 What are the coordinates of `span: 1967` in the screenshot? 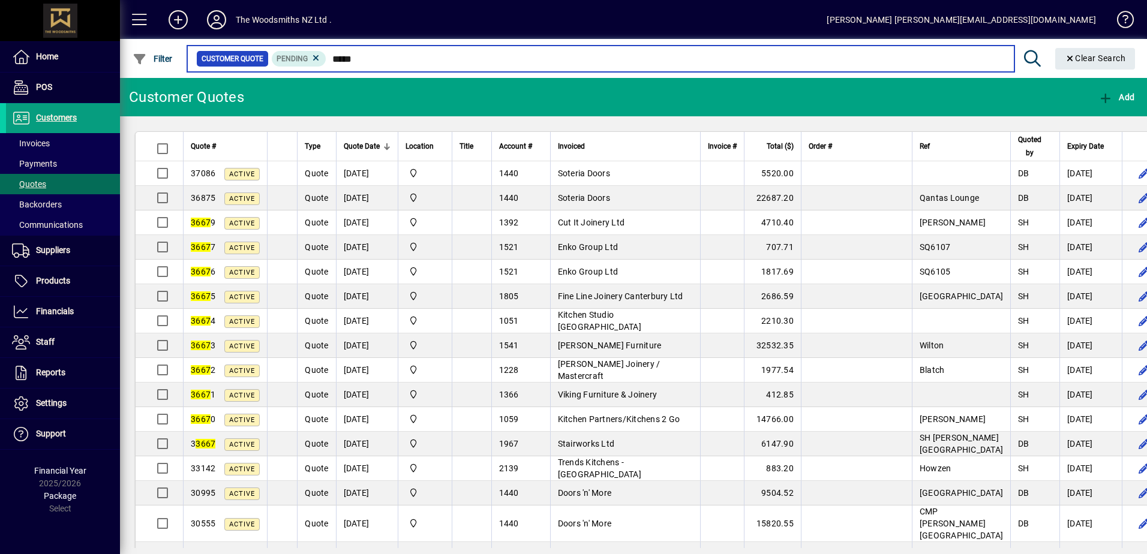 It's located at (509, 444).